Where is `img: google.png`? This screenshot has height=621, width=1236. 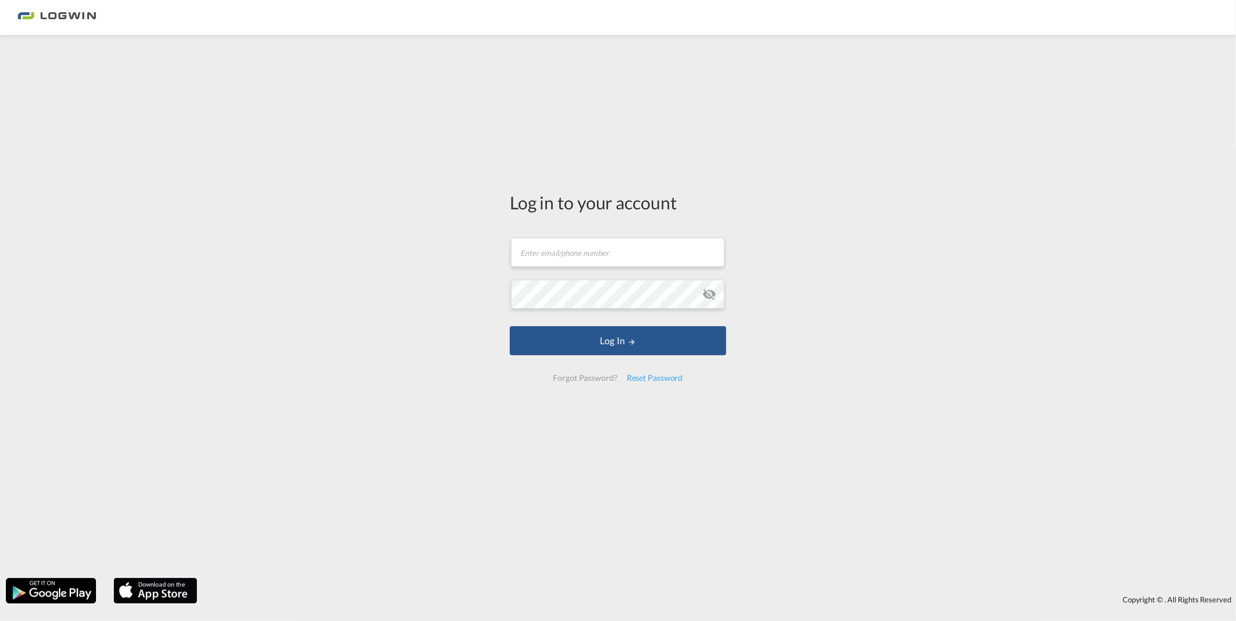 img: google.png is located at coordinates (51, 591).